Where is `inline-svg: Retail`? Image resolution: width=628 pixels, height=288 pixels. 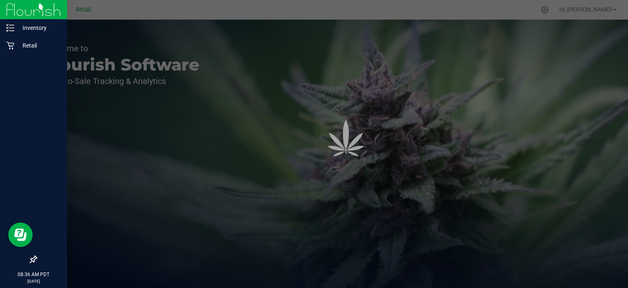 inline-svg: Retail is located at coordinates (10, 45).